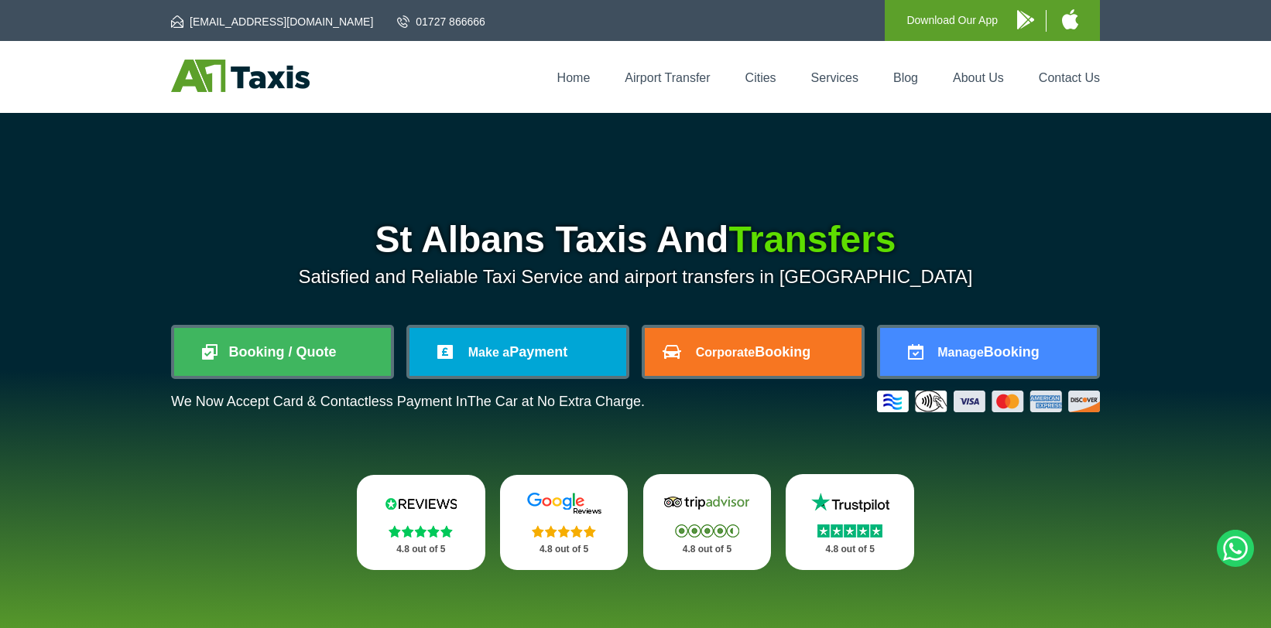 This screenshot has width=1271, height=628. What do you see at coordinates (905, 77) in the screenshot?
I see `a: Blog` at bounding box center [905, 77].